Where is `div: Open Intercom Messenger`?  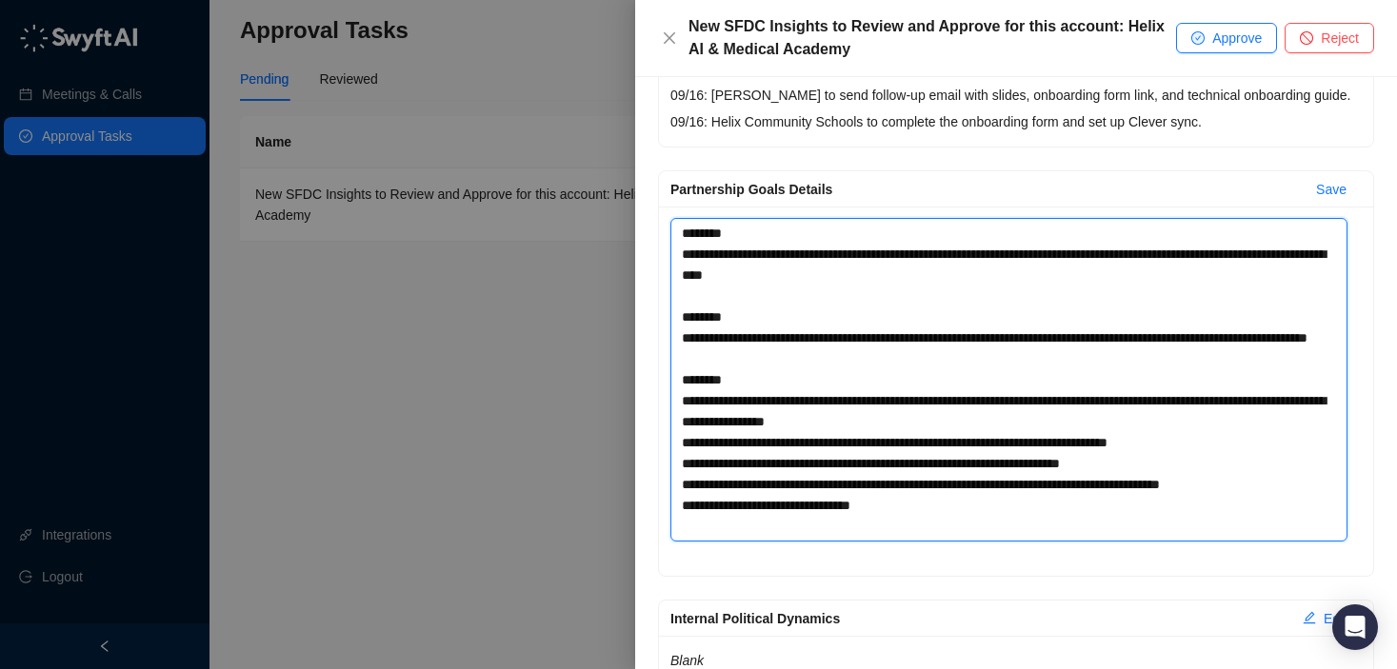
div: Open Intercom Messenger is located at coordinates (1355, 627).